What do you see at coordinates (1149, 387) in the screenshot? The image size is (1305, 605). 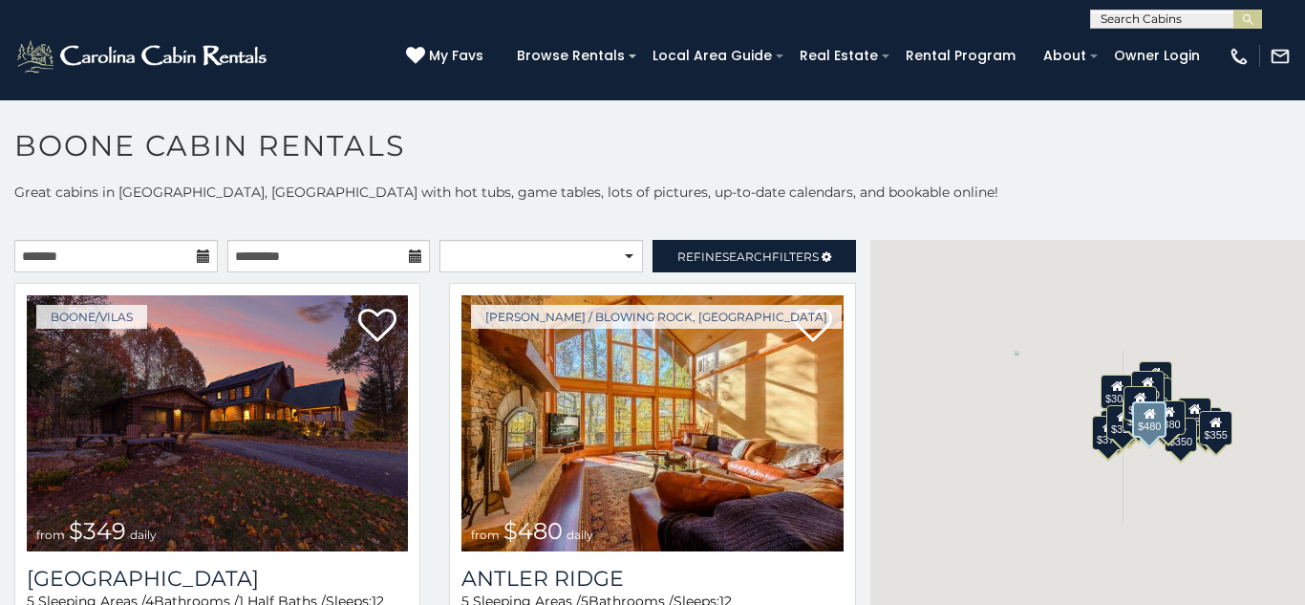 I see `div: $320` at bounding box center [1149, 387].